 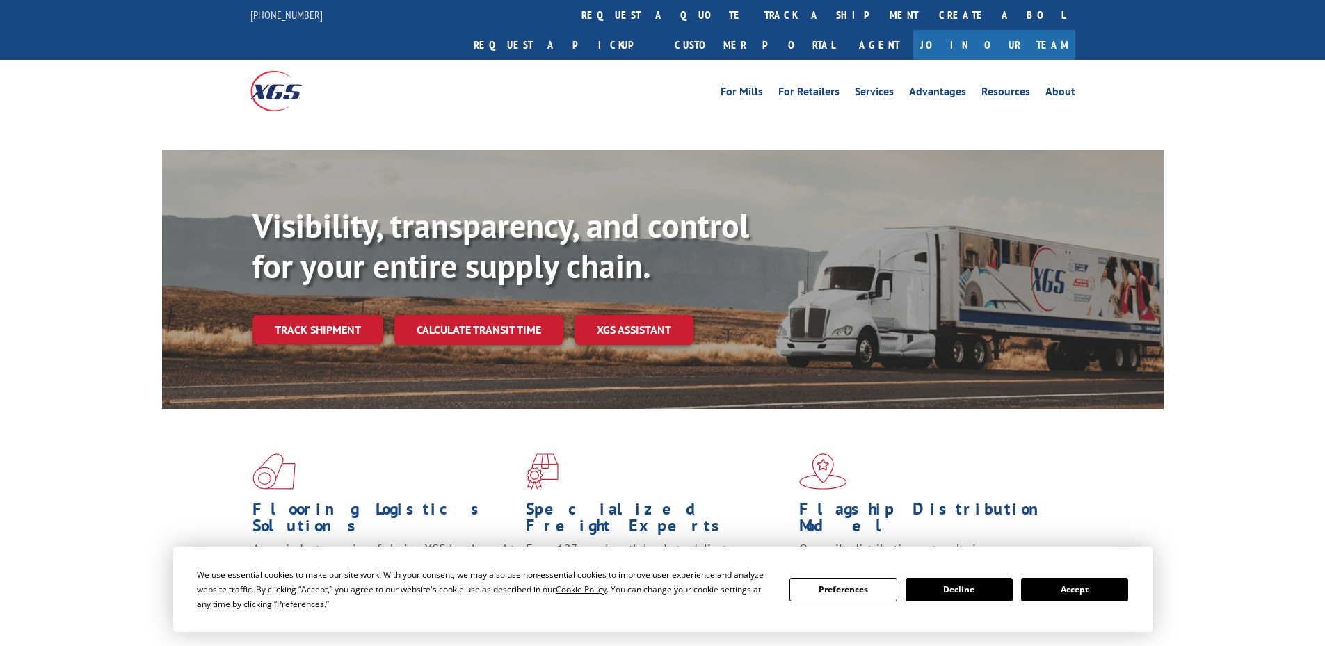 I want to click on a: Advantages, so click(x=938, y=94).